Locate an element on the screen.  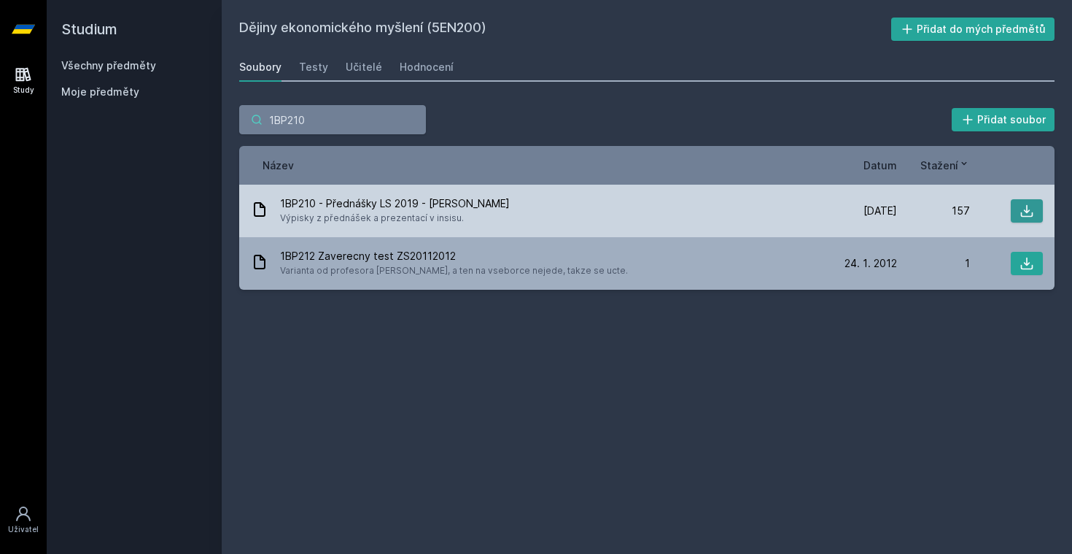
span: Moje předměty is located at coordinates (100, 92).